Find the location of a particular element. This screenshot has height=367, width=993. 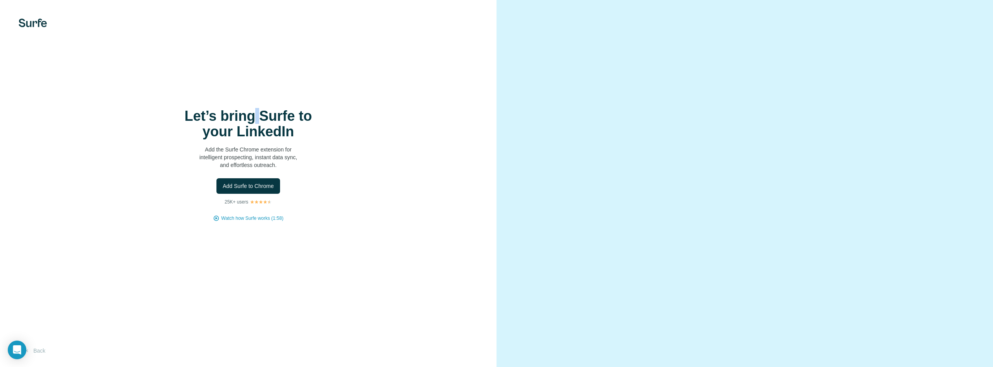

img: Surfe's logo is located at coordinates (33, 23).